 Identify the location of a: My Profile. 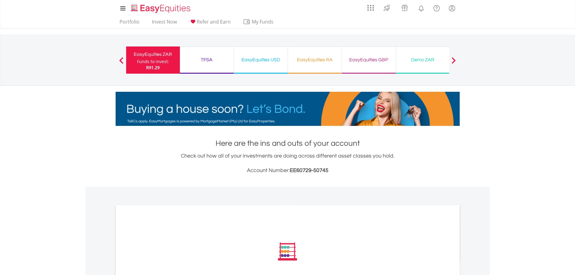
(452, 8).